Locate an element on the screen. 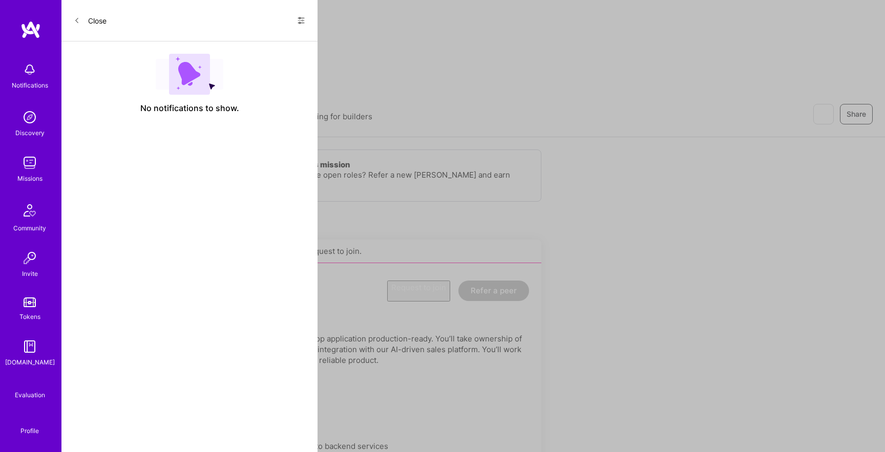 This screenshot has height=452, width=885. div: Tokens is located at coordinates (30, 316).